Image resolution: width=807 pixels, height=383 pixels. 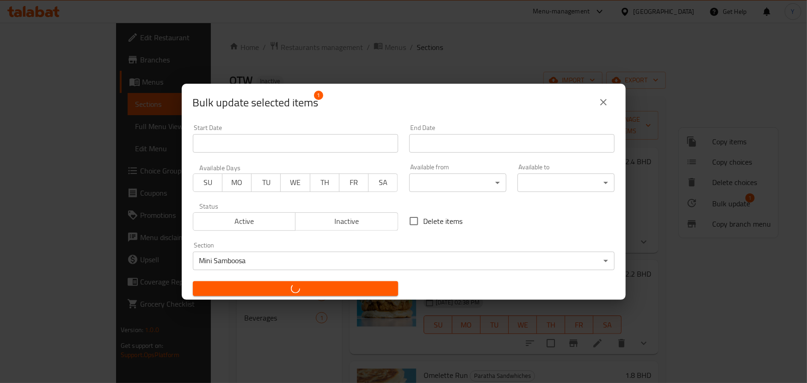 I want to click on button: WE, so click(x=295, y=183).